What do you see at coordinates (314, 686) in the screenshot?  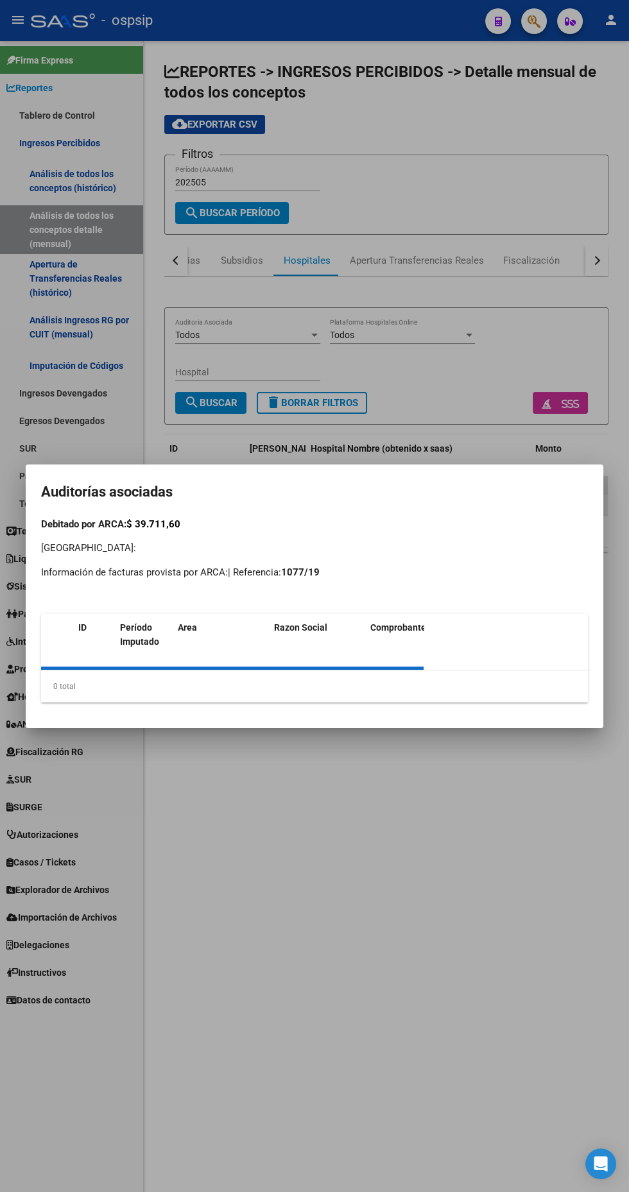 I see `div: 0 total` at bounding box center [314, 686].